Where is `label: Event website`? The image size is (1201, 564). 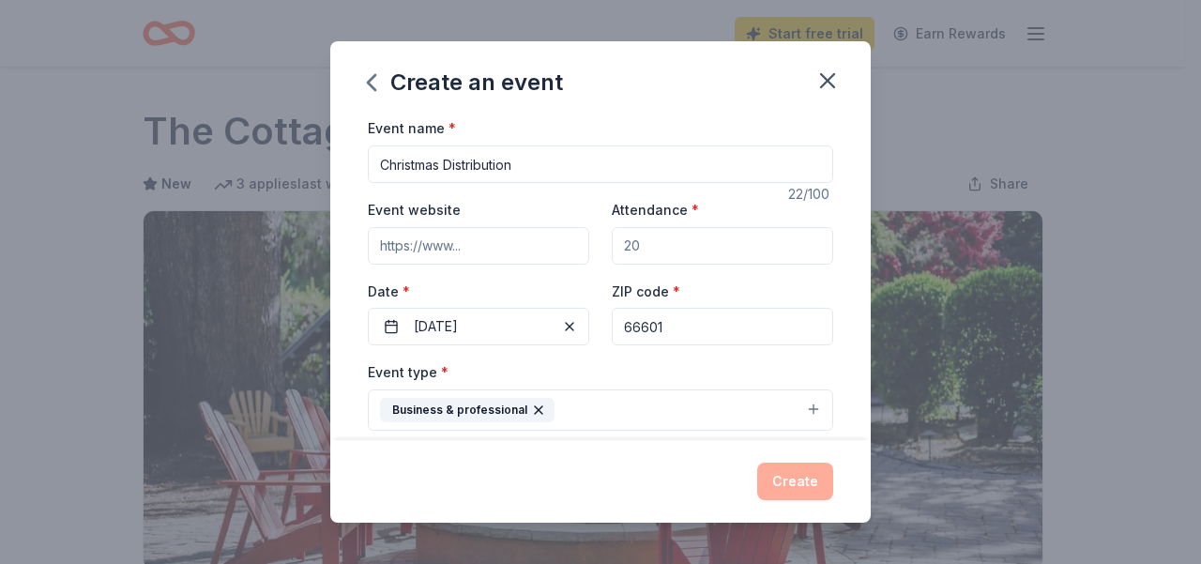 label: Event website is located at coordinates (414, 210).